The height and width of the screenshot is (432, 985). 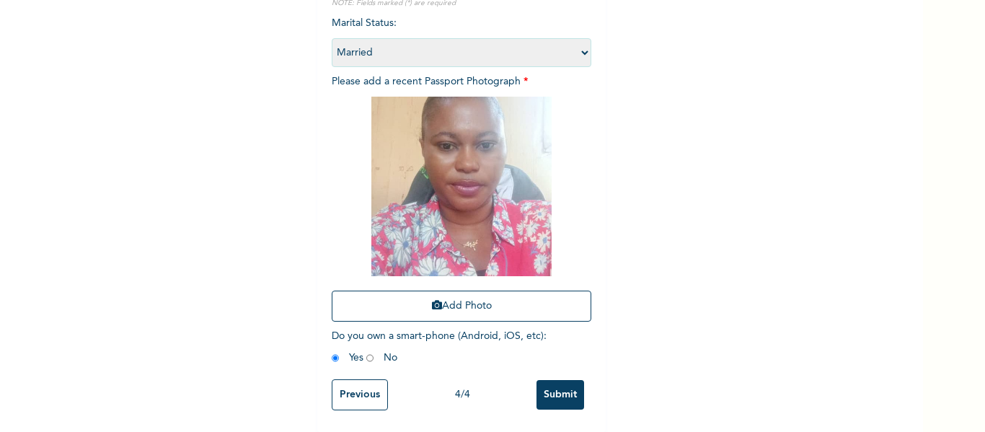 I want to click on input: Submit, so click(x=560, y=394).